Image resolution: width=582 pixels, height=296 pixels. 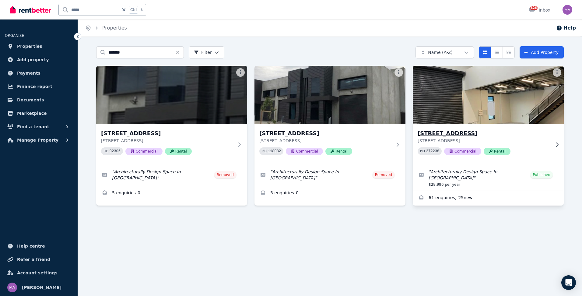 What do you see at coordinates (444, 52) in the screenshot?
I see `button: Name (A-Z)` at bounding box center [444, 52].